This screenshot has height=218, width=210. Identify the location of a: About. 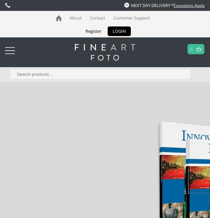
(75, 18).